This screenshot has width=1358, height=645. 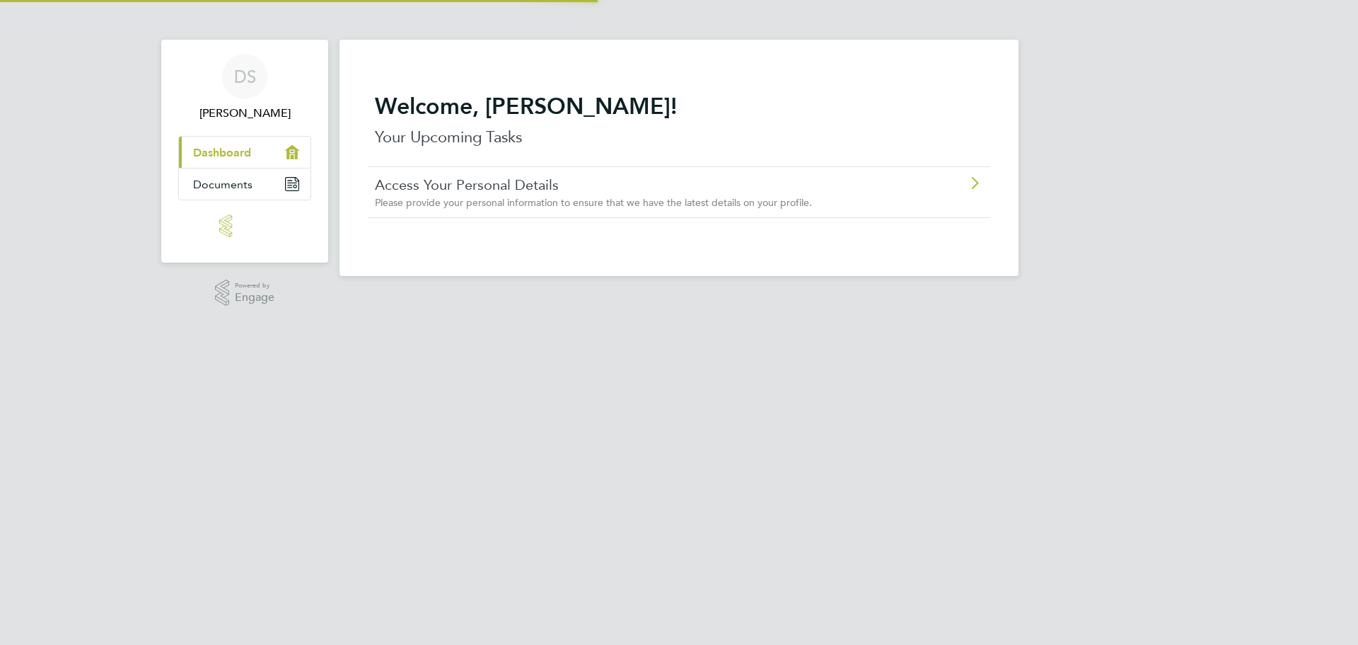 What do you see at coordinates (222, 152) in the screenshot?
I see `span: Dashboard` at bounding box center [222, 152].